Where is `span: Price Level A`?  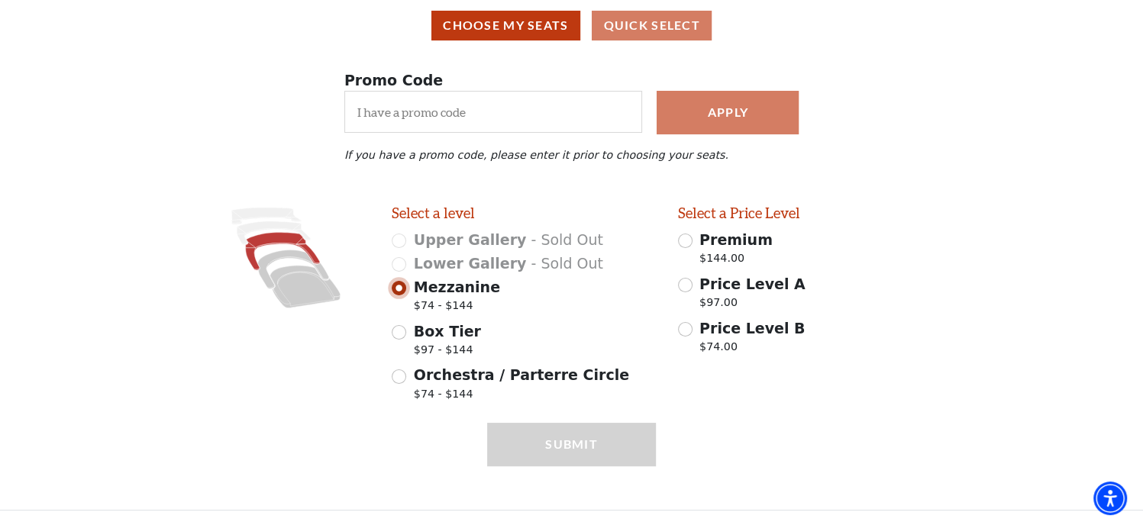
span: Price Level A is located at coordinates (752, 284).